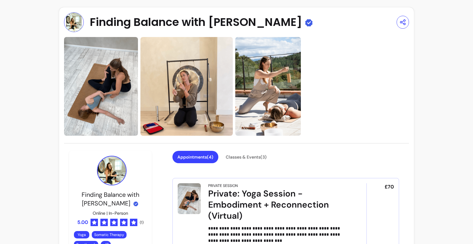 The width and height of the screenshot is (473, 244). I want to click on span: £70, so click(389, 187).